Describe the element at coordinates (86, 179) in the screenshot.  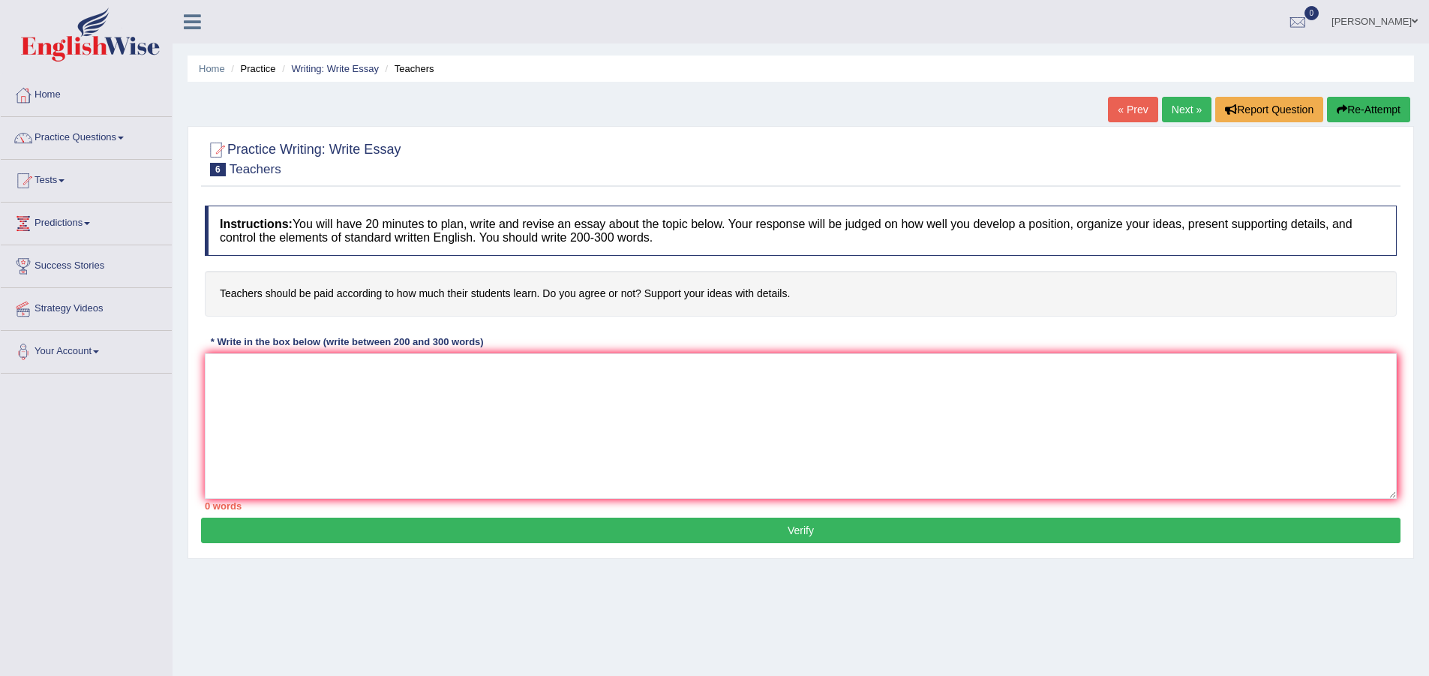
I see `a: Tests` at that location.